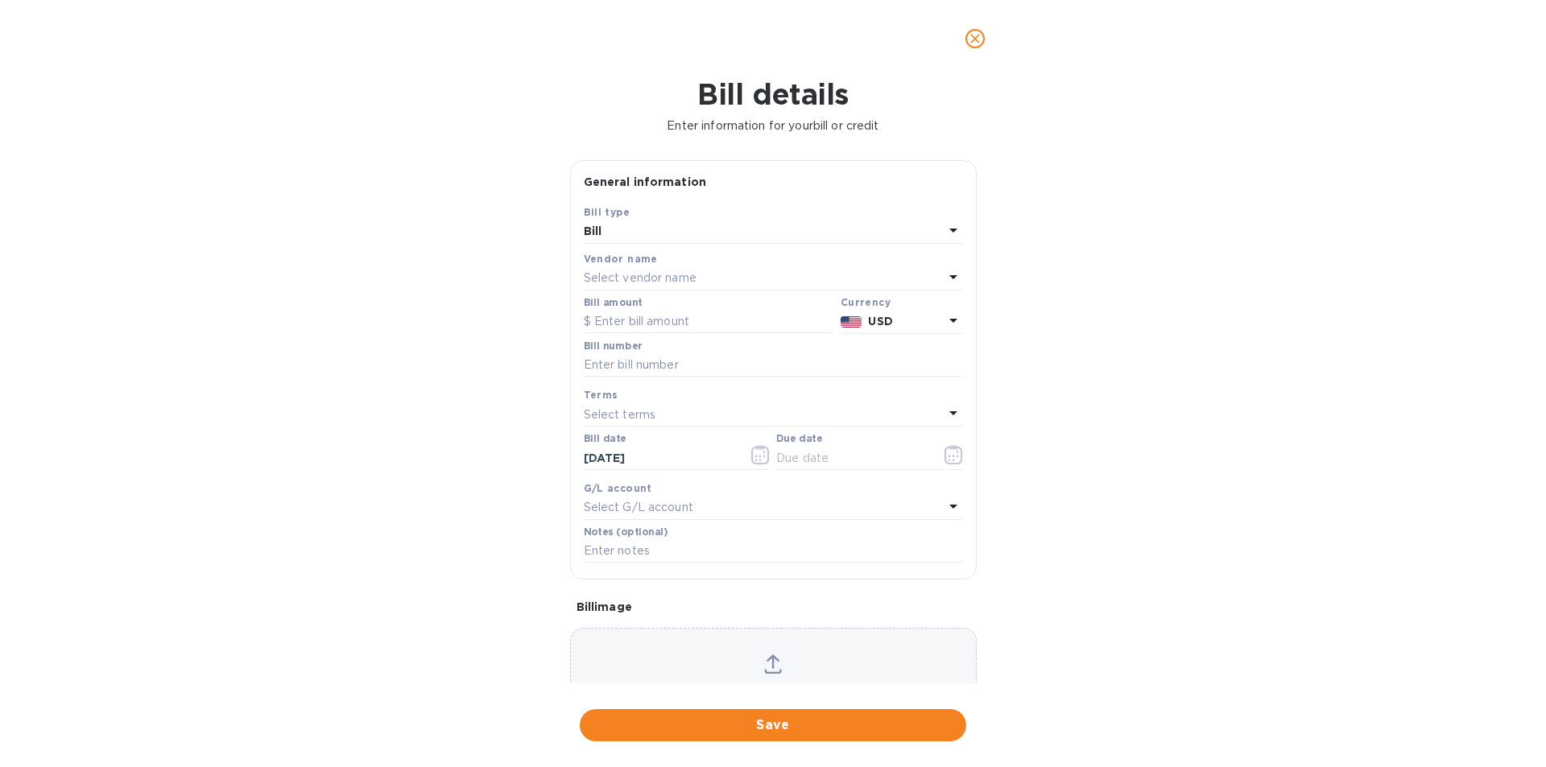  Describe the element at coordinates (620, 415) in the screenshot. I see `p: Select terms` at that location.